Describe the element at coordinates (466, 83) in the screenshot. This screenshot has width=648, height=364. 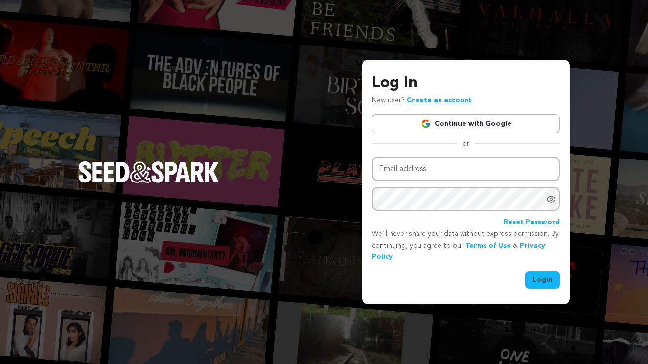
I see `h3: Log In` at that location.